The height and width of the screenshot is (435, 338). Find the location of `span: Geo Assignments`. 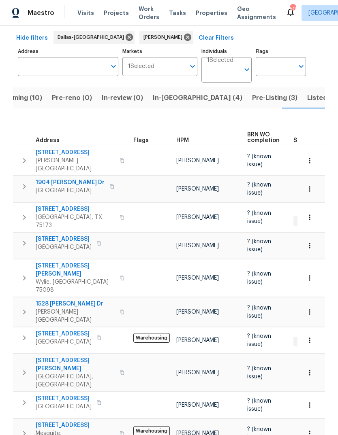

span: Geo Assignments is located at coordinates (256, 13).